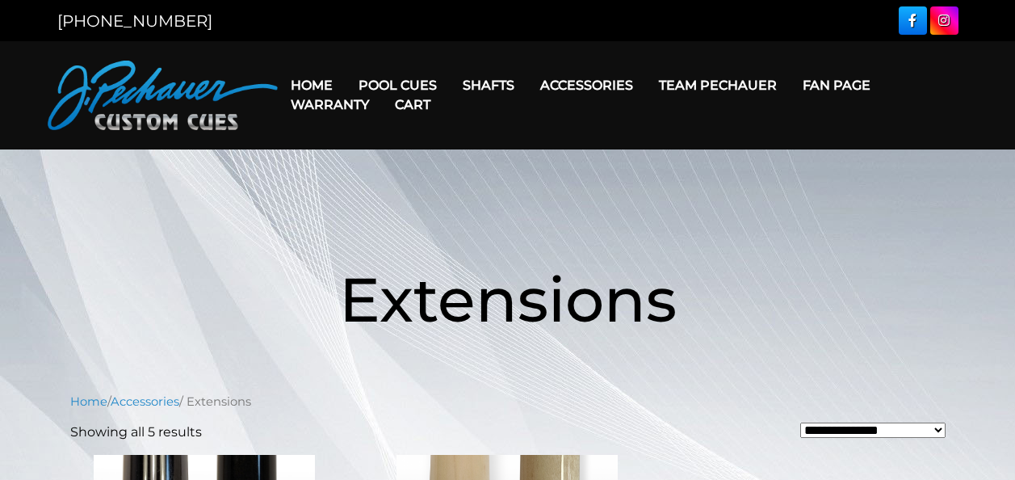  I want to click on a: Warranty, so click(330, 104).